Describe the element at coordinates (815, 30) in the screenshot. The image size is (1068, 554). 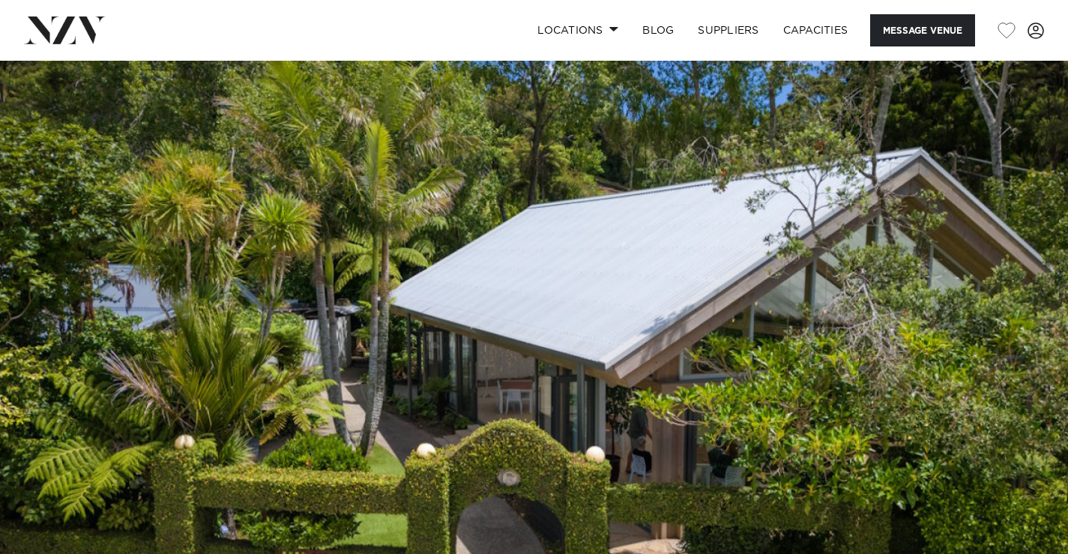
I see `a: Capacities` at that location.